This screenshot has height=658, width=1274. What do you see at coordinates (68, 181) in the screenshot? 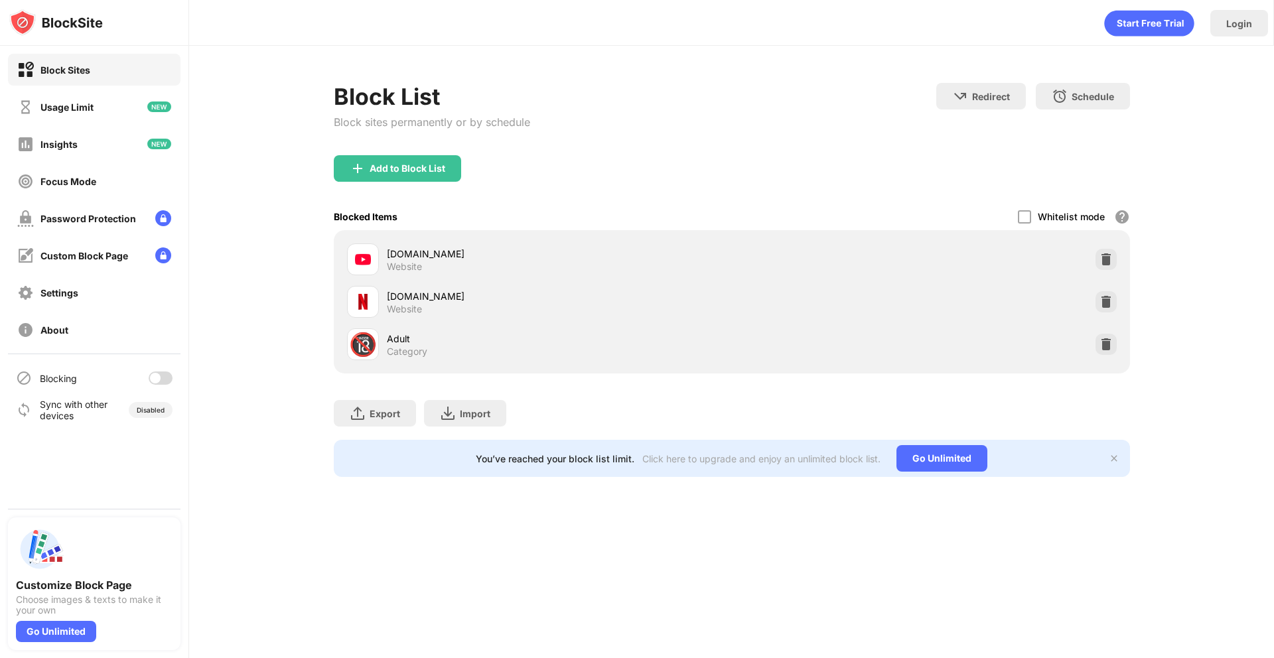
I see `div: Focus Mode` at bounding box center [68, 181].